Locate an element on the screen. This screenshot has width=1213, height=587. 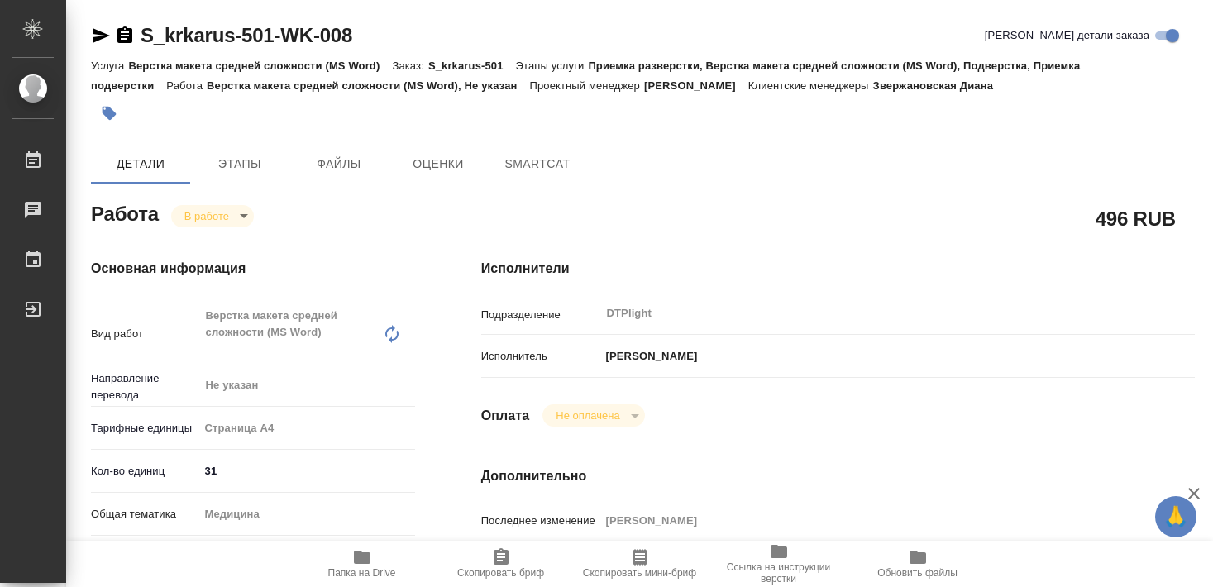
div: Страница А4 is located at coordinates (307, 428).